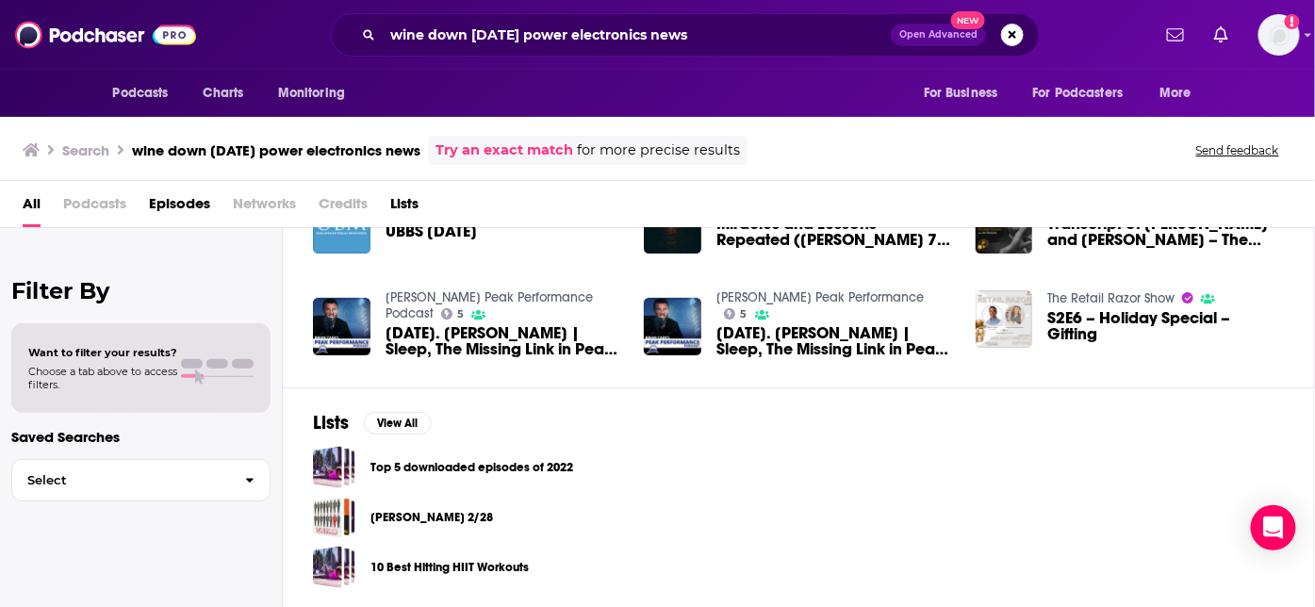 The height and width of the screenshot is (607, 1315). I want to click on span: galey 2/28, so click(334, 516).